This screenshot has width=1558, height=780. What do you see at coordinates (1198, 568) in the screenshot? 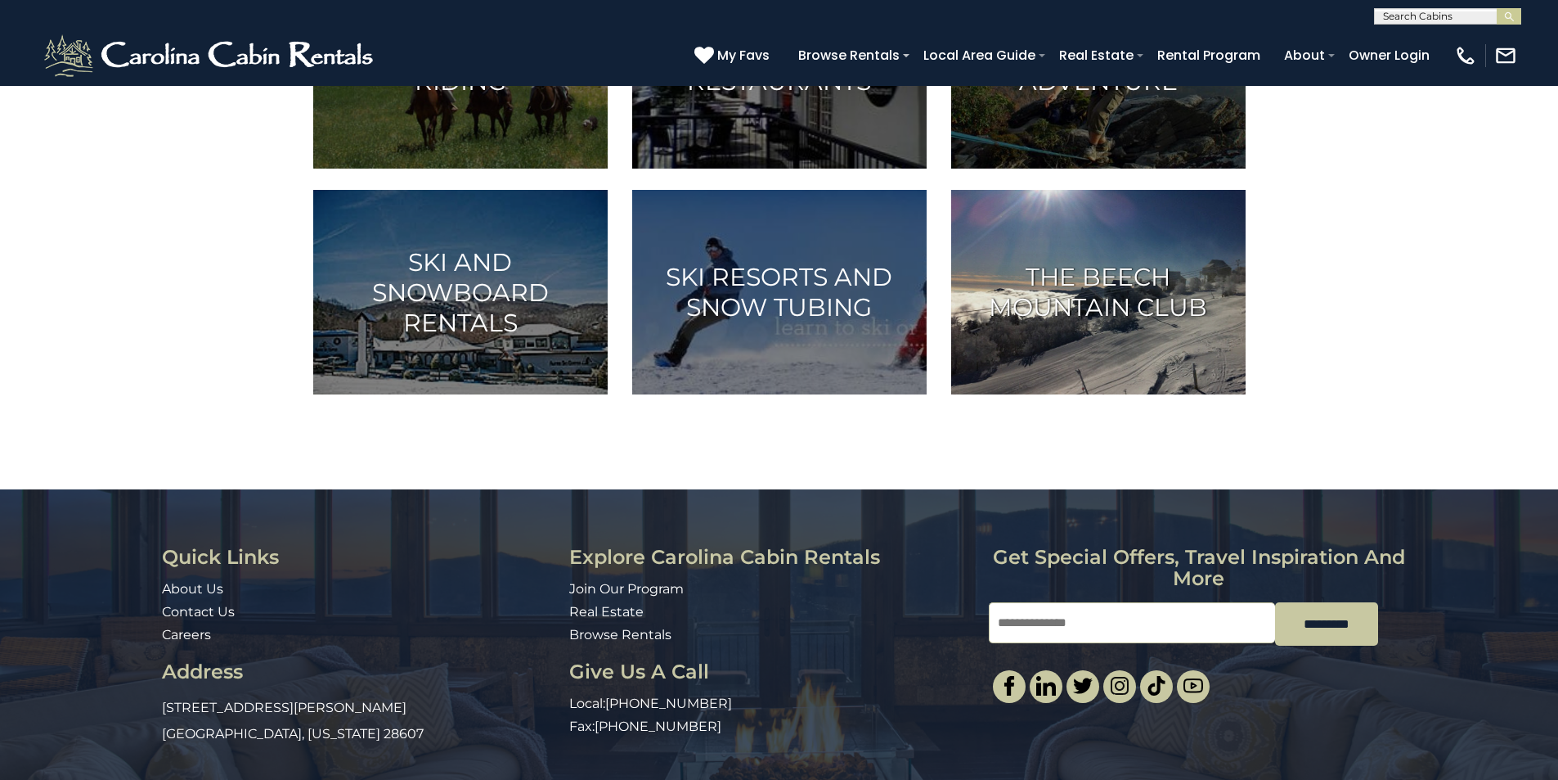
I see `h3: Get special offers, travel inspiration and more` at bounding box center [1198, 568].